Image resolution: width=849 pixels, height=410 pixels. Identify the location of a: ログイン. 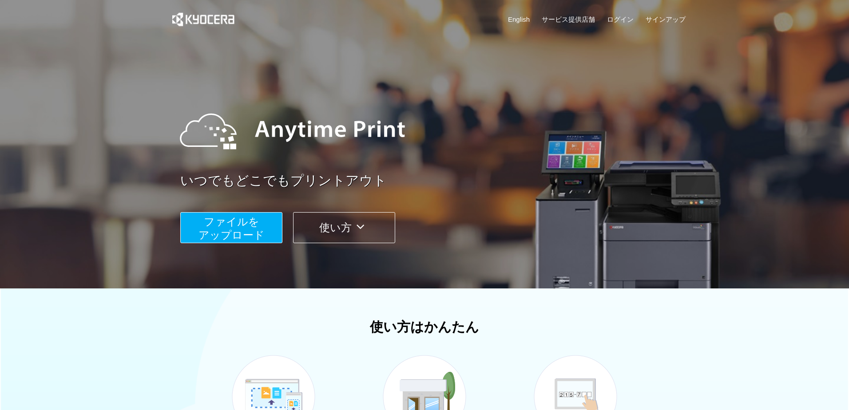
(620, 19).